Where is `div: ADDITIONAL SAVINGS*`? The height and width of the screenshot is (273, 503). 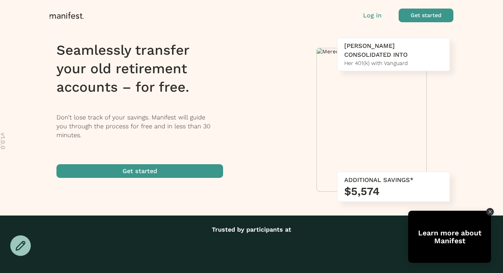 div: ADDITIONAL SAVINGS* is located at coordinates (393, 180).